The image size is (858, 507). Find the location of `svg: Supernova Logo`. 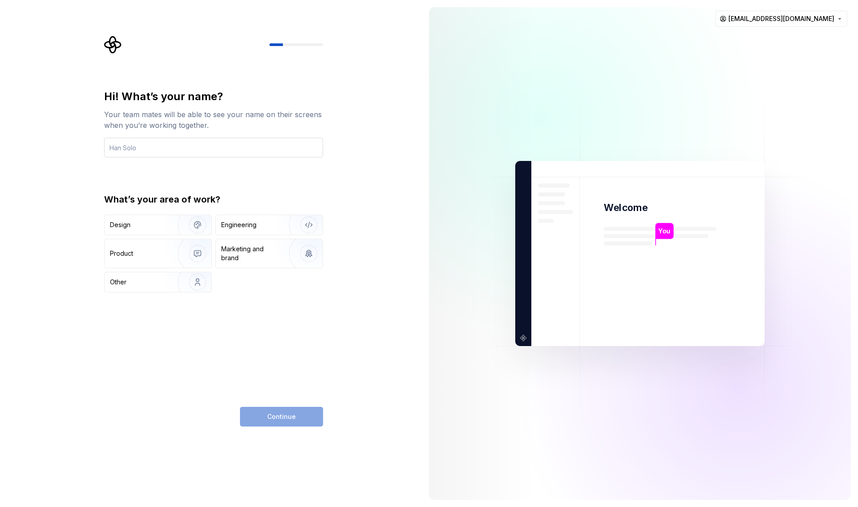

svg: Supernova Logo is located at coordinates (113, 45).